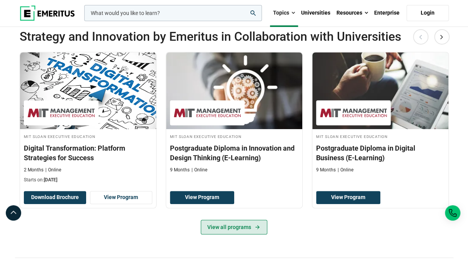 Image resolution: width=468 pixels, height=259 pixels. I want to click on img: Digital Transformation: Platform Strategies for Success | Online Strategy and Innovation Course, so click(88, 91).